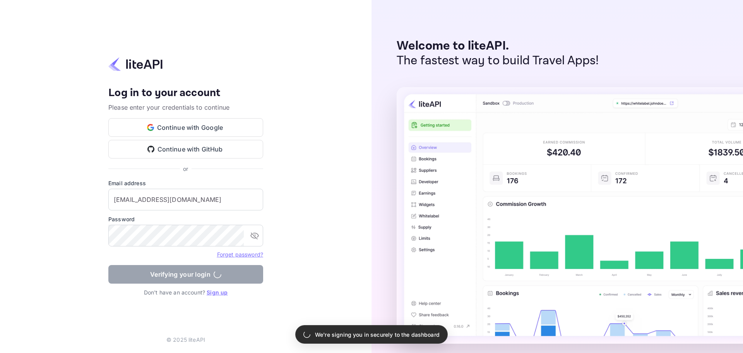  Describe the element at coordinates (186, 292) in the screenshot. I see `p: Don't have an account?` at that location.